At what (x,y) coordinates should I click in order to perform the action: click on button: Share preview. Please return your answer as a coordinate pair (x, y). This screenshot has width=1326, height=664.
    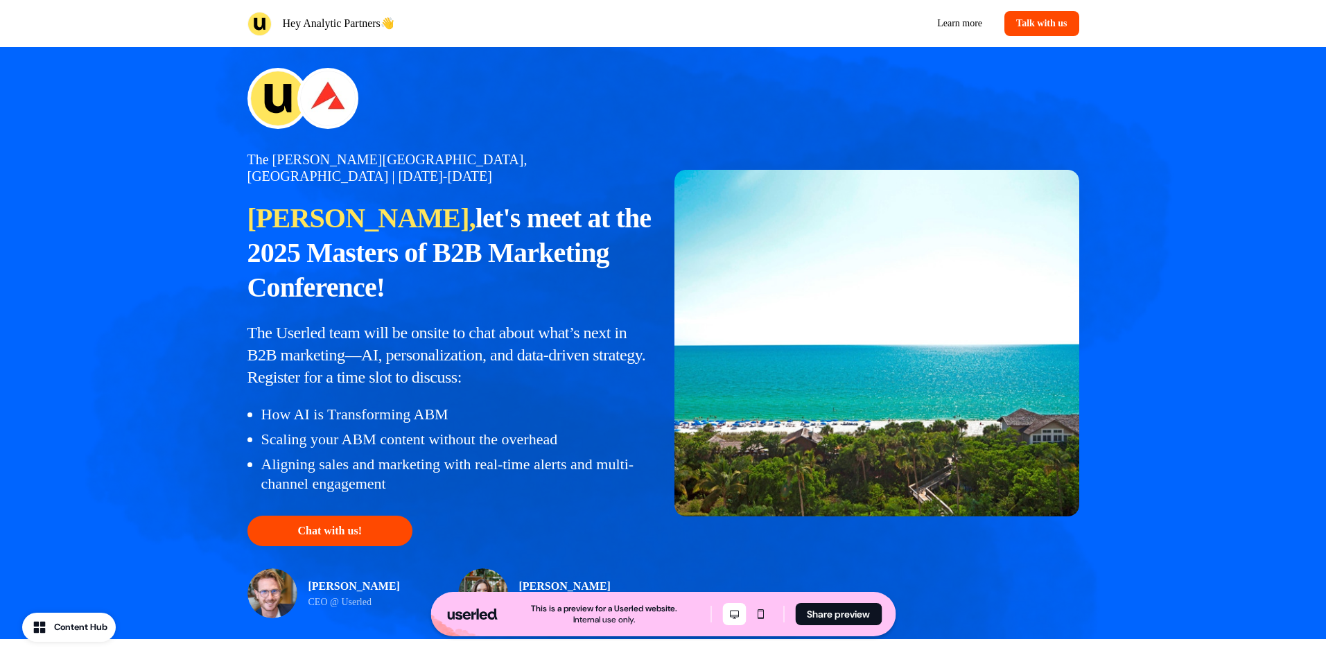
    Looking at the image, I should click on (838, 614).